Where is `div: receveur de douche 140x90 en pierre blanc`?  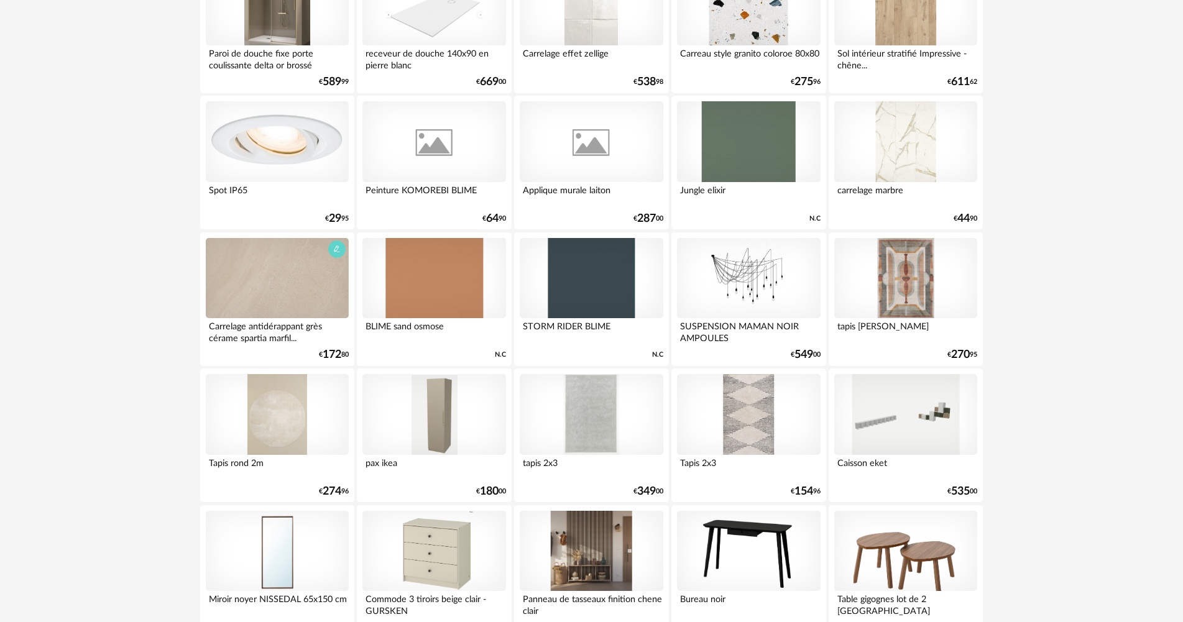
div: receveur de douche 140x90 en pierre blanc is located at coordinates (434, 58).